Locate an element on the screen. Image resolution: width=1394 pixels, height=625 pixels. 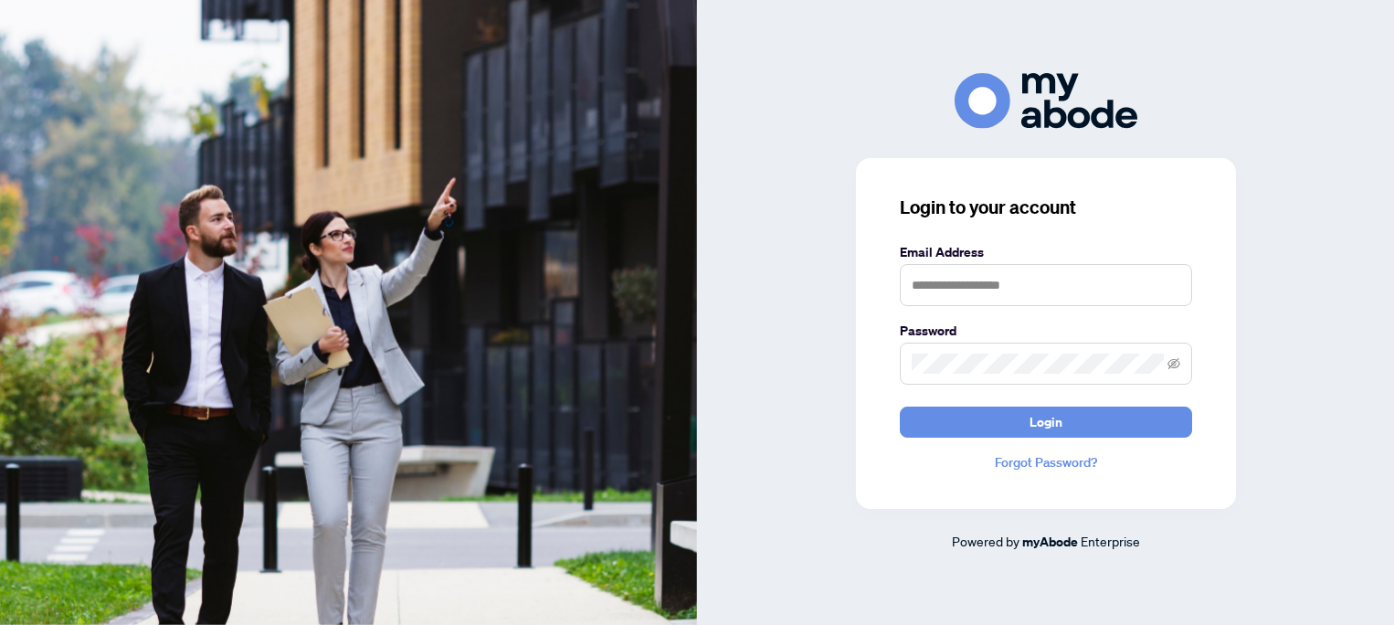
button: Login is located at coordinates (1046, 422).